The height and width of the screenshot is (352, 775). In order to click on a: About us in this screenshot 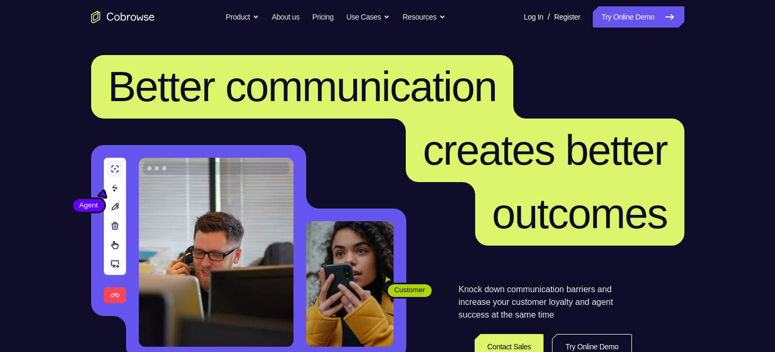, I will do `click(285, 17)`.